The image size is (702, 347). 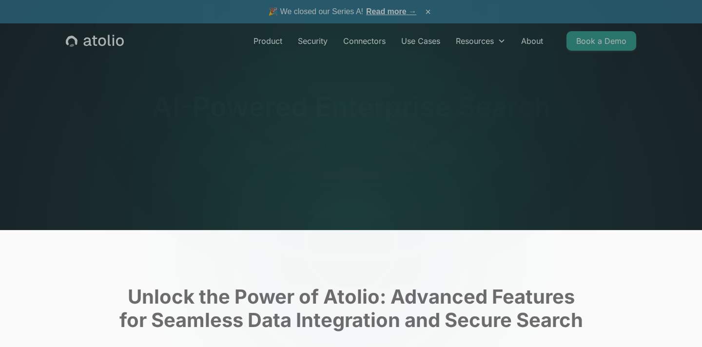 What do you see at coordinates (351, 146) in the screenshot?
I see `p: Your cloud of choice, your model of choice.` at bounding box center [351, 146].